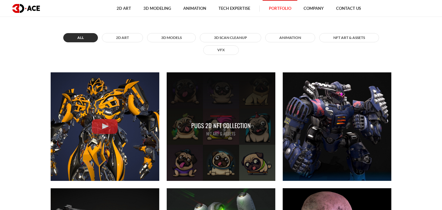  Describe the element at coordinates (349, 38) in the screenshot. I see `button: NFT art & assets` at that location.